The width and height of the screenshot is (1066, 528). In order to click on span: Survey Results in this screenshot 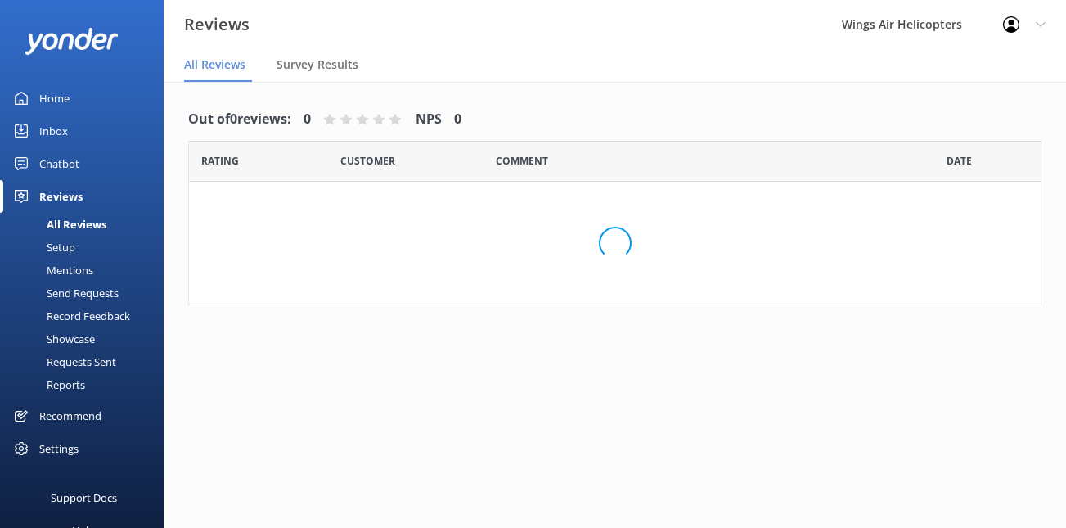, I will do `click(318, 65)`.